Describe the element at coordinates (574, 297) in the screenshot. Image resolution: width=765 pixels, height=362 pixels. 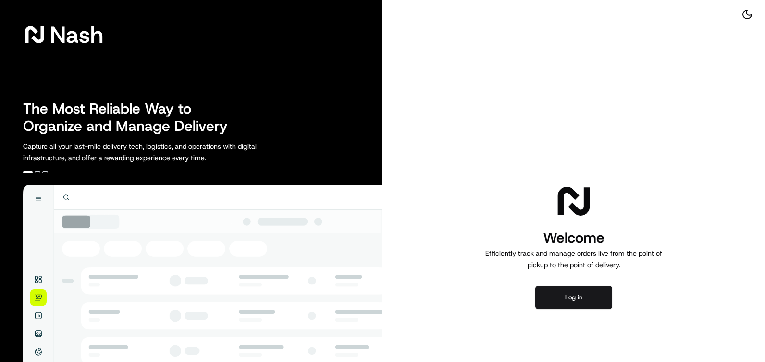
I see `button: Log in` at that location.